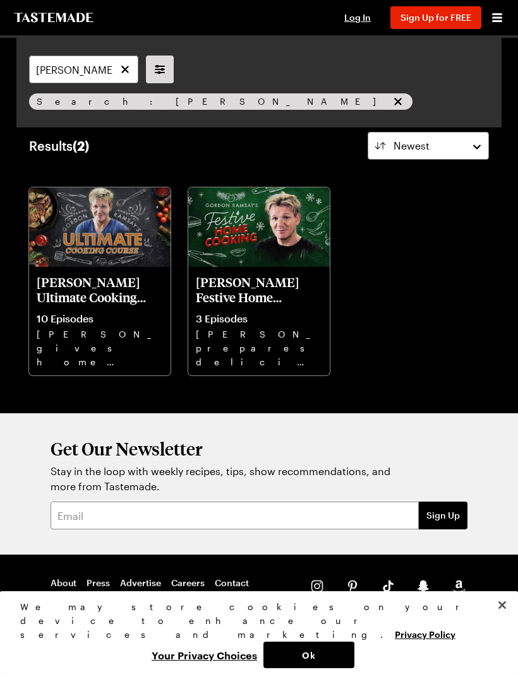 This screenshot has height=677, width=518. I want to click on div: Privacy, so click(253, 634).